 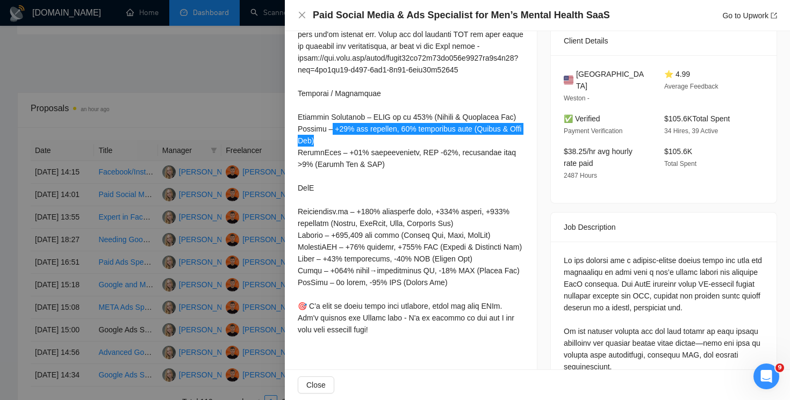 I want to click on div: Client Details, so click(x=664, y=41).